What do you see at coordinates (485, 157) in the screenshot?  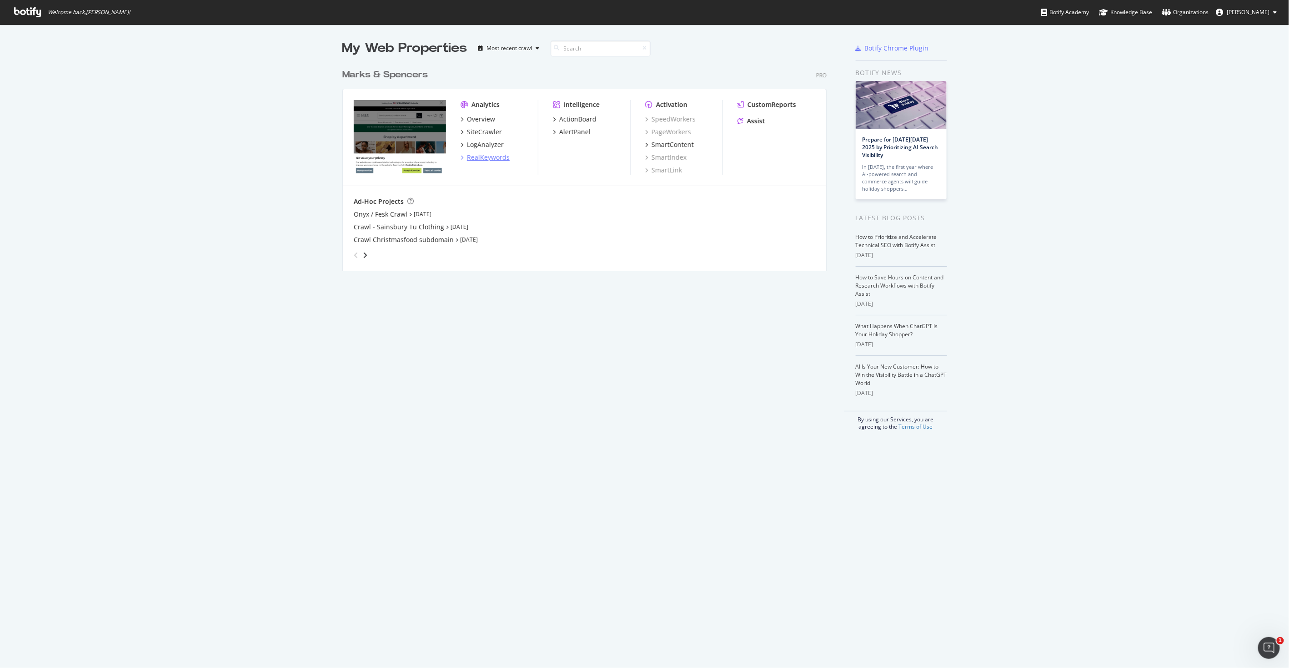 I see `a: RealKeywords` at bounding box center [485, 157].